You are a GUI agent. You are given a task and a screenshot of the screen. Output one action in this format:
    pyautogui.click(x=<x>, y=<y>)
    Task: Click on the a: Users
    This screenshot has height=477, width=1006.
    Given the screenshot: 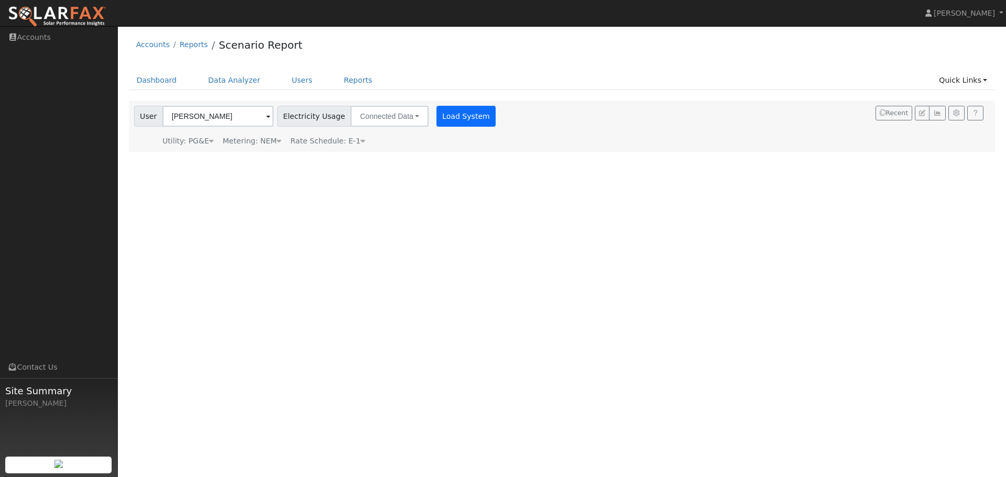 What is the action you would take?
    pyautogui.click(x=302, y=80)
    